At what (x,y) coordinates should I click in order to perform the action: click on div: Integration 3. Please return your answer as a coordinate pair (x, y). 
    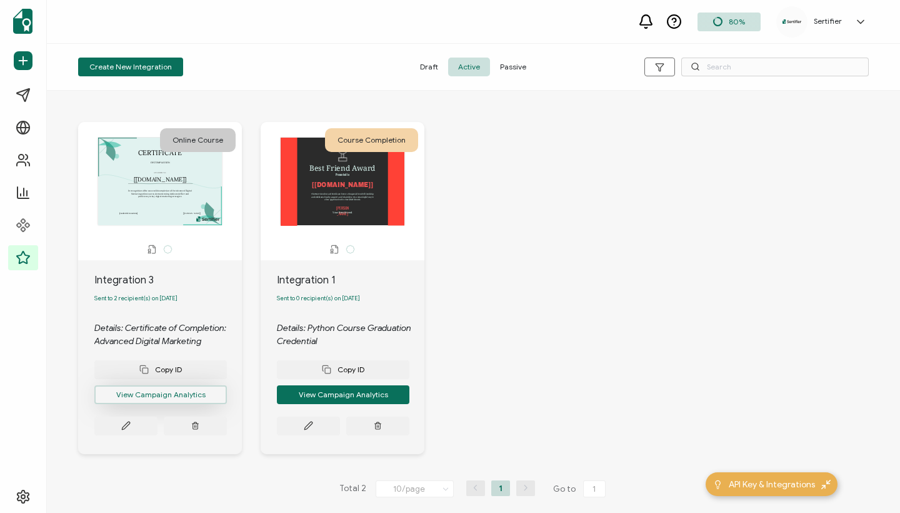
    Looking at the image, I should click on (168, 280).